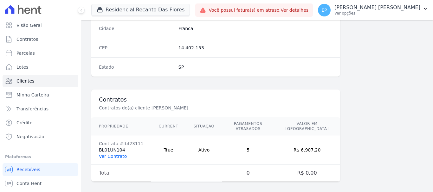 The width and height of the screenshot is (433, 192). What do you see at coordinates (40, 53) in the screenshot?
I see `a: Parcelas` at bounding box center [40, 53].